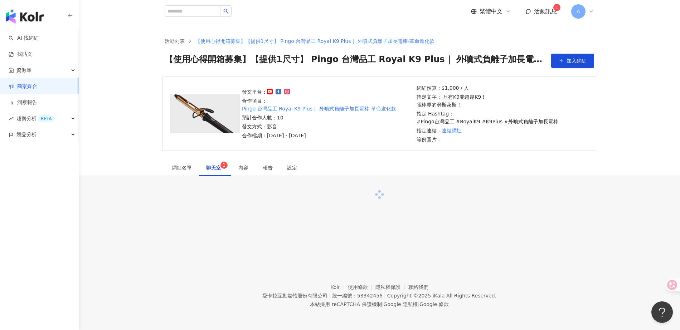 The width and height of the screenshot is (680, 330). I want to click on p: 發文方式：影音, so click(327, 127).